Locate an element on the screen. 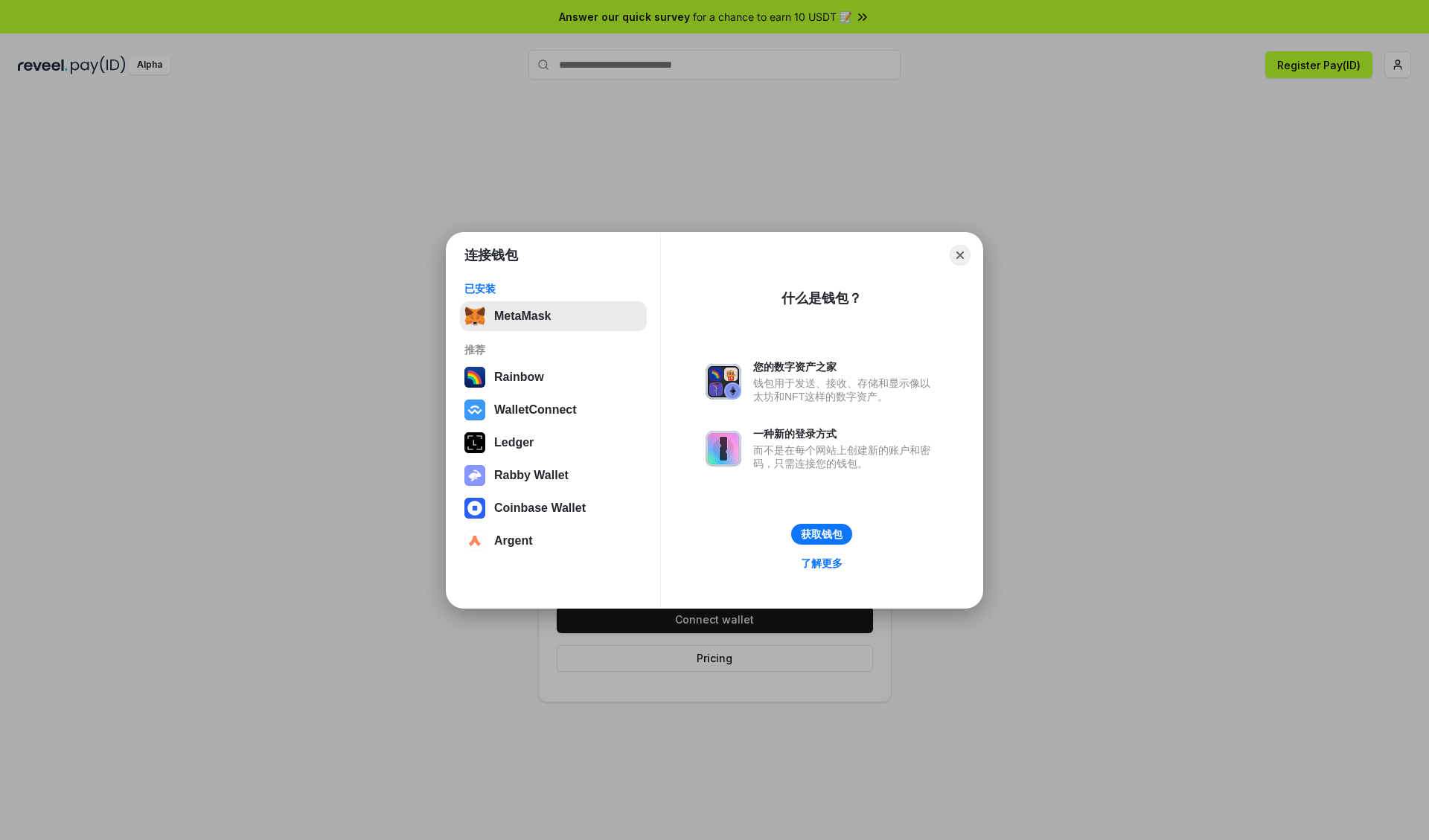 This screenshot has width=1429, height=840. div: Rainbow is located at coordinates (519, 377).